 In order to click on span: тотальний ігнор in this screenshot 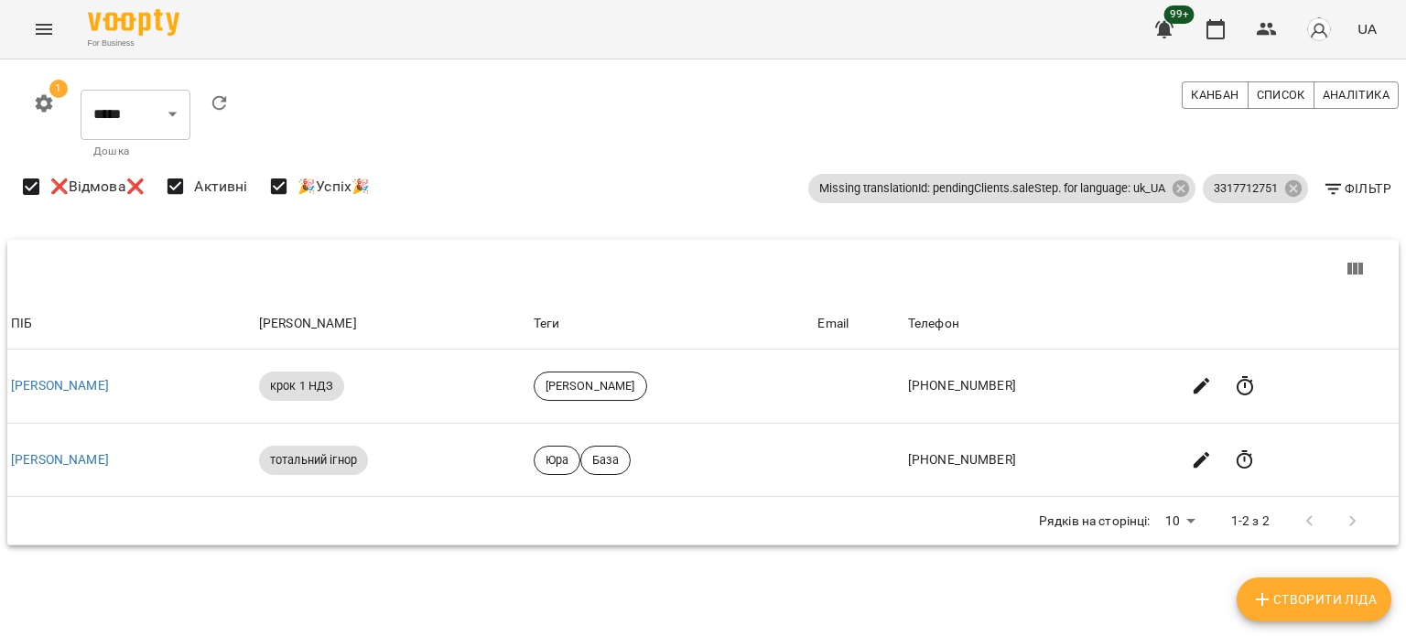, I will do `click(313, 460)`.